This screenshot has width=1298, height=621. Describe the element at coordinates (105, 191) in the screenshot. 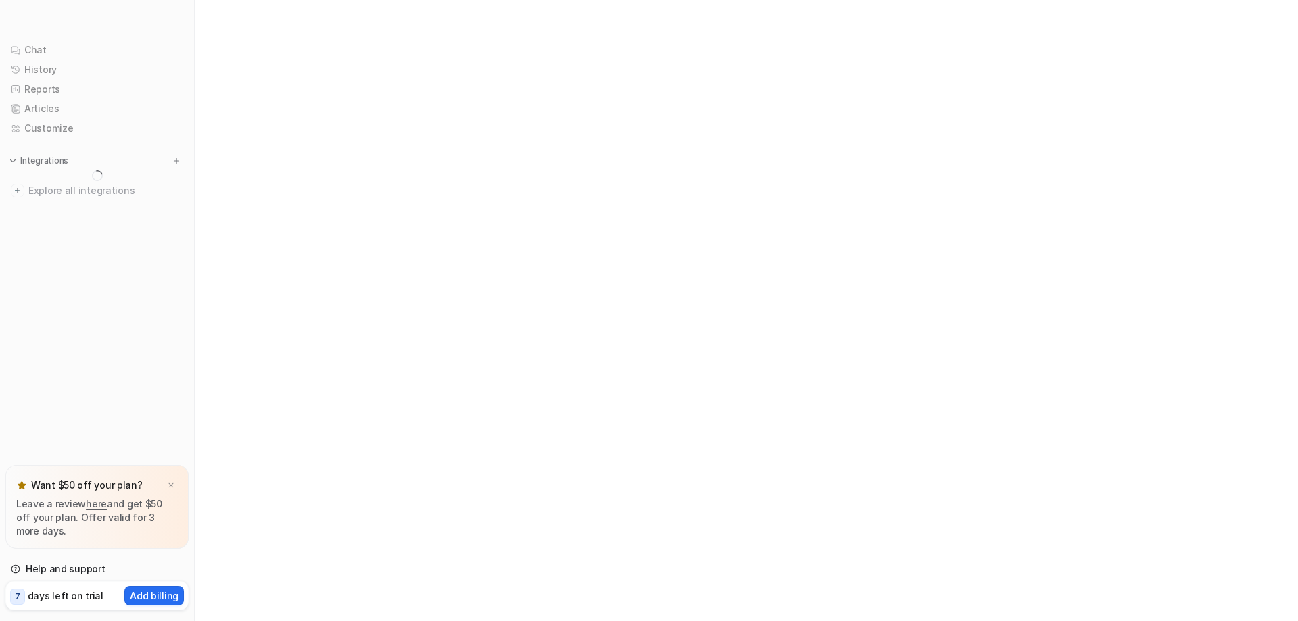

I see `span: Explore all integrations` at that location.